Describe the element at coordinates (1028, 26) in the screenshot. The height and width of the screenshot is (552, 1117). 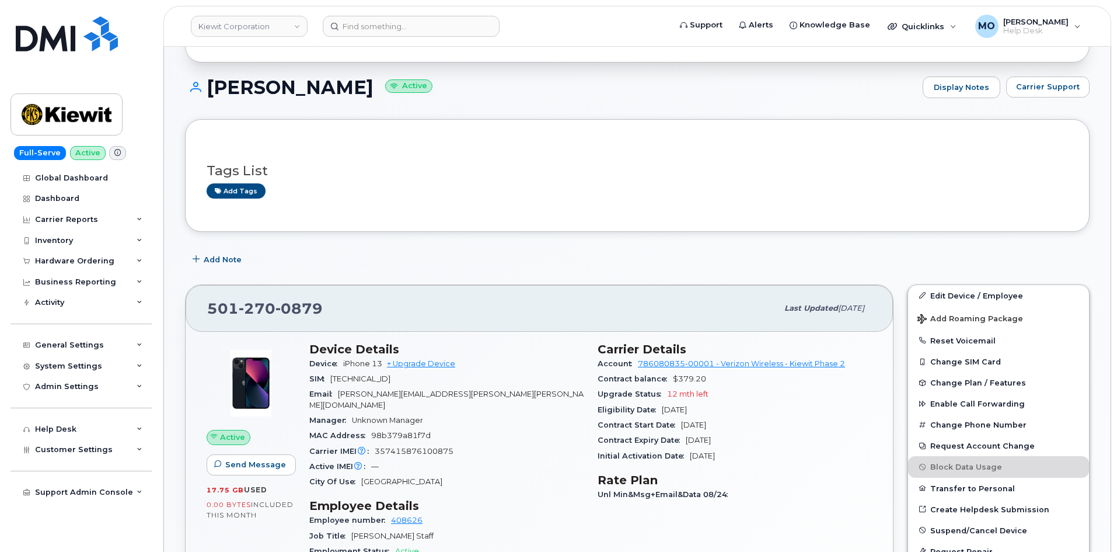
I see `div: Mark Oyekunie` at that location.